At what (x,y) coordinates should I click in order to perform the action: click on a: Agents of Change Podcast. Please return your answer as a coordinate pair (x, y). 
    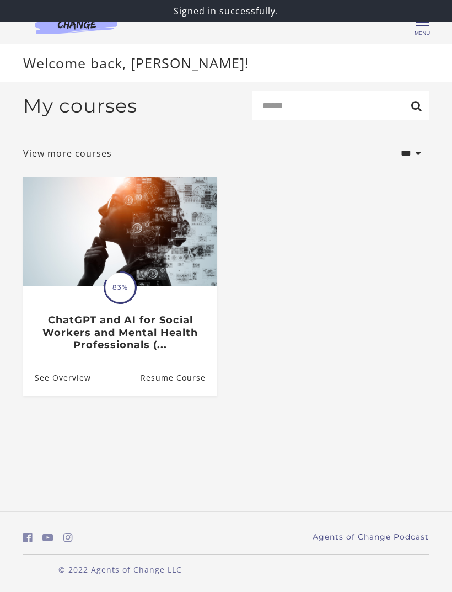
    Looking at the image, I should click on (371, 537).